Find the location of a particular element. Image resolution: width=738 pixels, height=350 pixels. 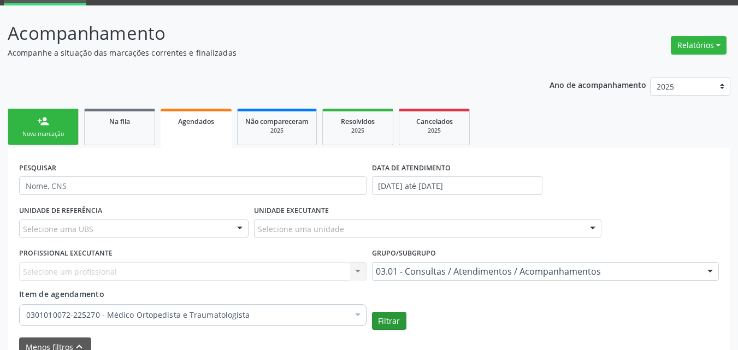

label: Grupo/Subgrupo is located at coordinates (403, 253).